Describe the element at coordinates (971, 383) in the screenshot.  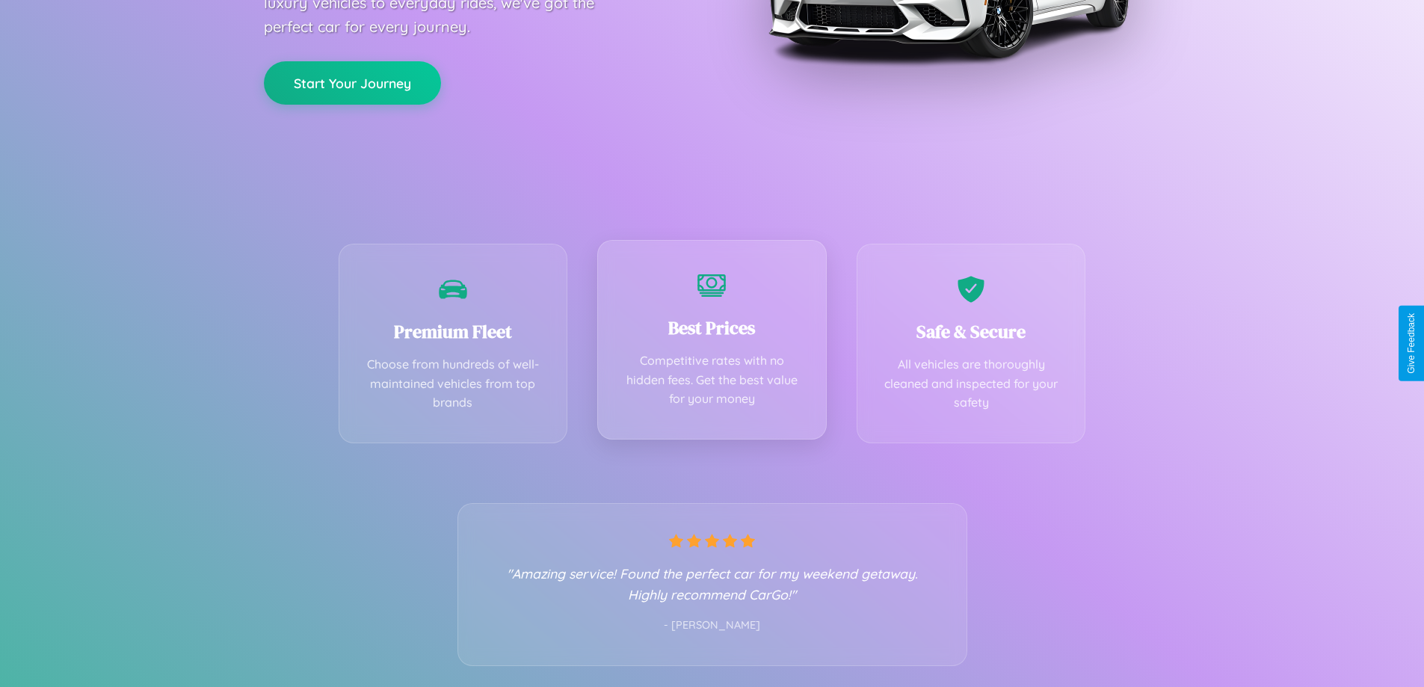
I see `p: All vehicles are thoroughly cleaned and inspected for your safety` at that location.